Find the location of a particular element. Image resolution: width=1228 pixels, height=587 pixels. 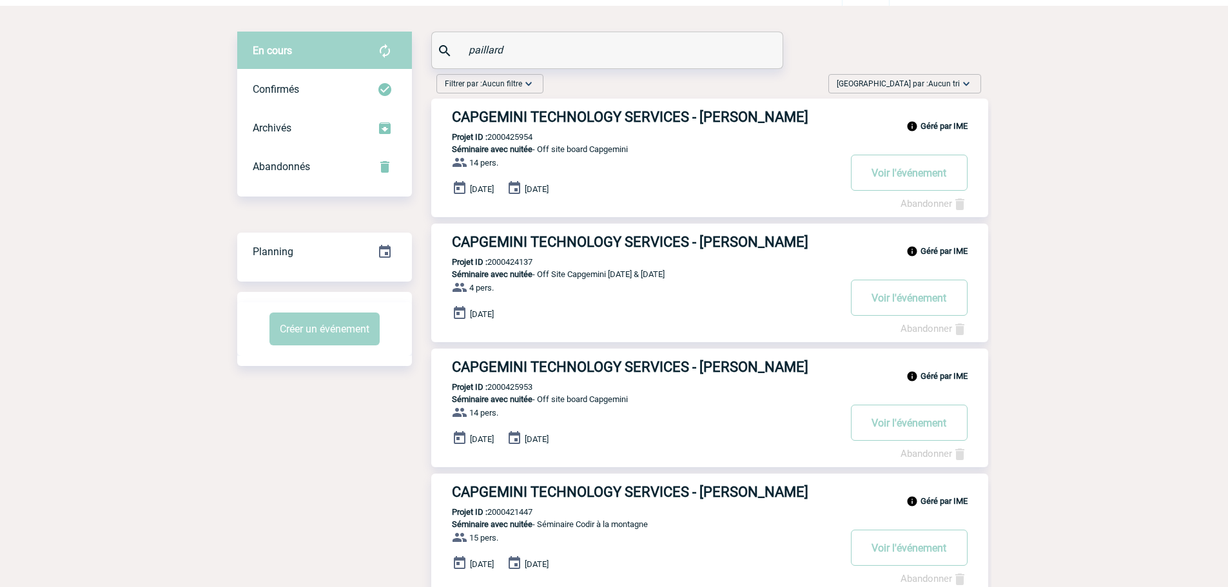

span: Aucun tri is located at coordinates (944, 84).